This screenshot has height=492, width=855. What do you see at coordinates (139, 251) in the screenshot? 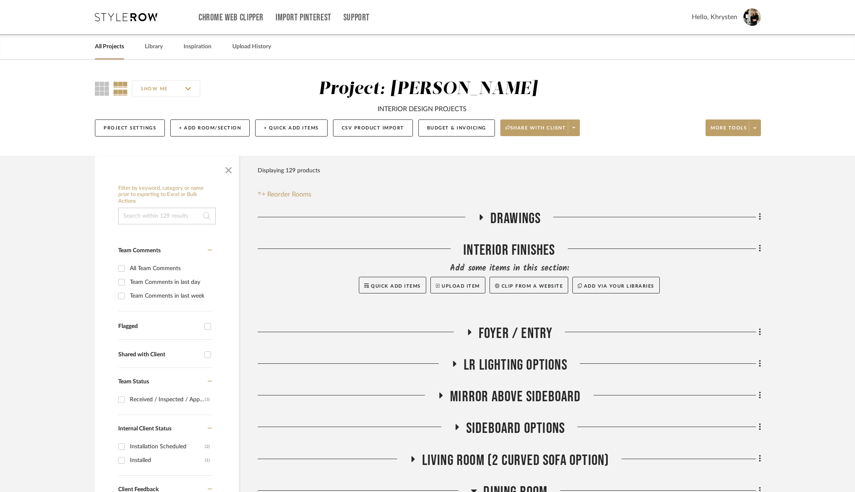
I see `span: Team Comments` at bounding box center [139, 251].